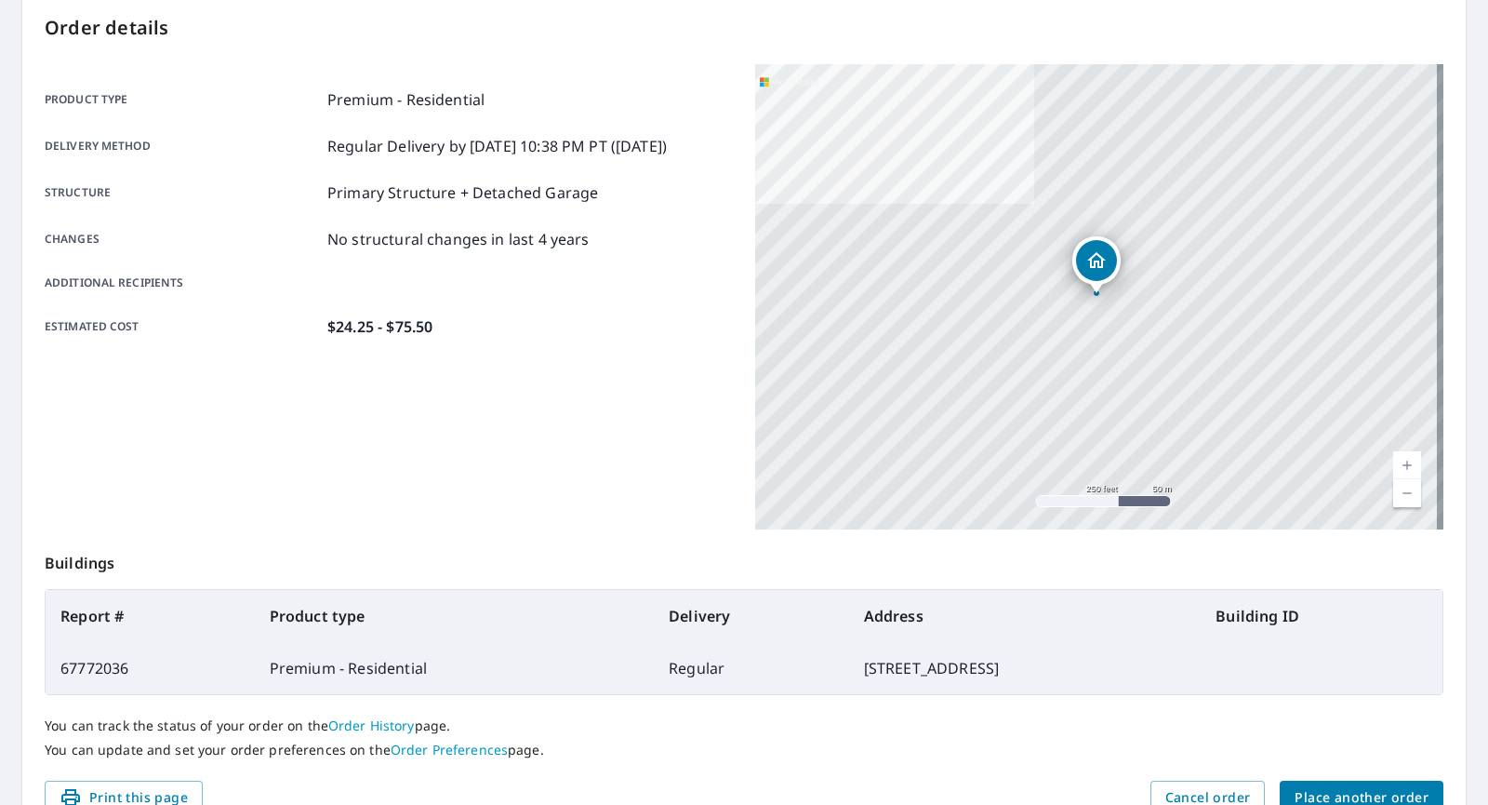 The image size is (1488, 805). What do you see at coordinates (1407, 493) in the screenshot?
I see `a: Current Level 17, Zoom Out` at bounding box center [1407, 493].